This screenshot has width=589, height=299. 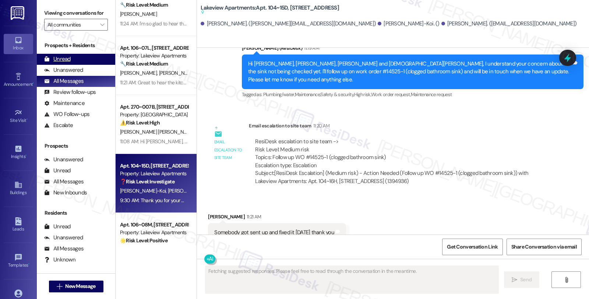 I want to click on span: High risk ,, so click(x=363, y=94).